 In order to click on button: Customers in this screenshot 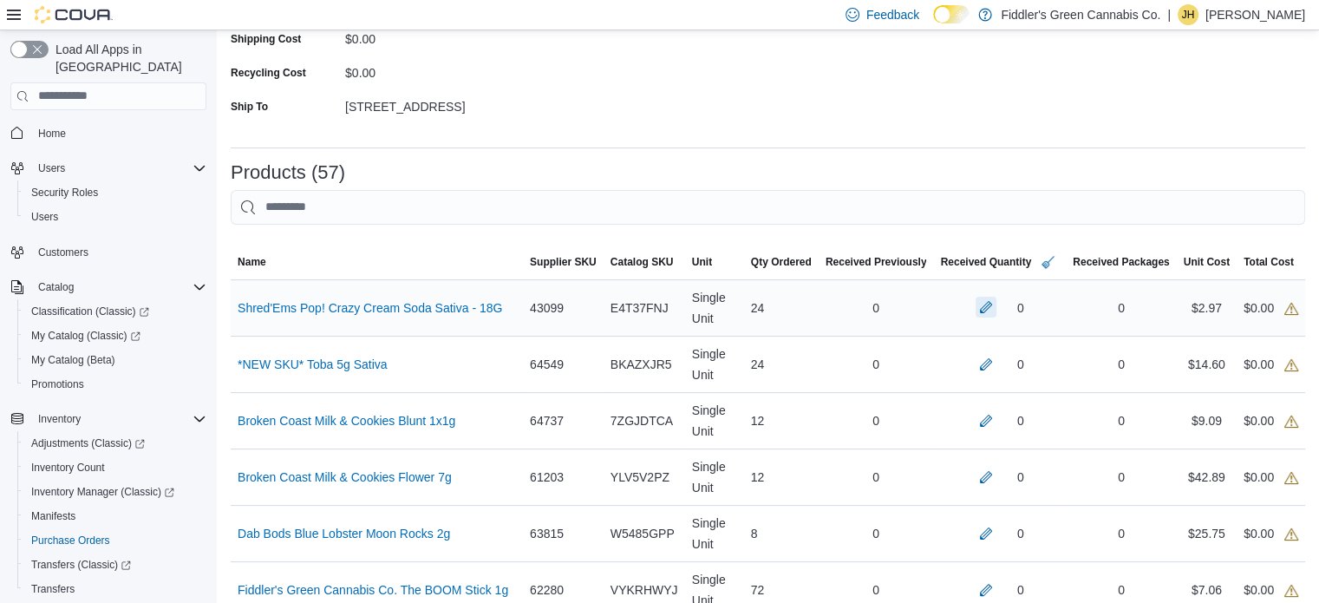, I will do `click(108, 252)`.